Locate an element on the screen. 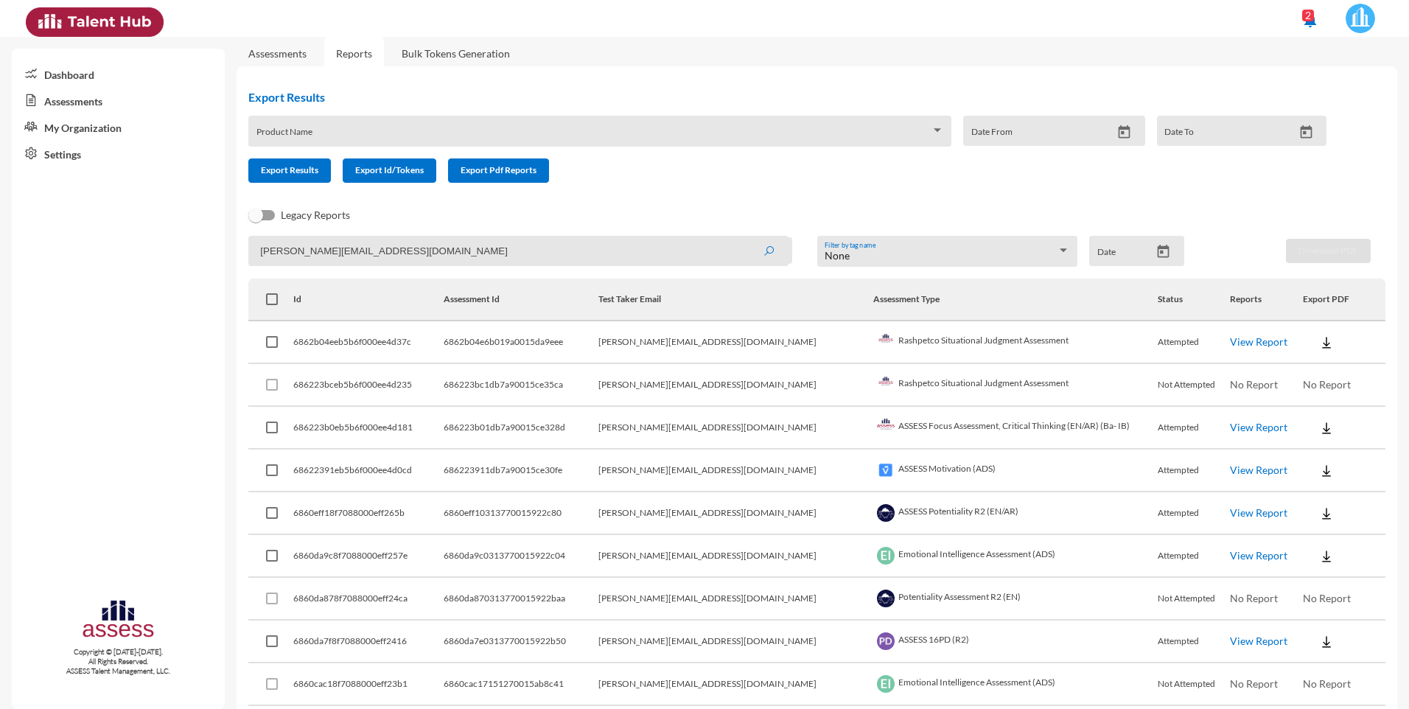 This screenshot has height=709, width=1409. input: Search by name, token, assessment type, etc. is located at coordinates (518, 251).